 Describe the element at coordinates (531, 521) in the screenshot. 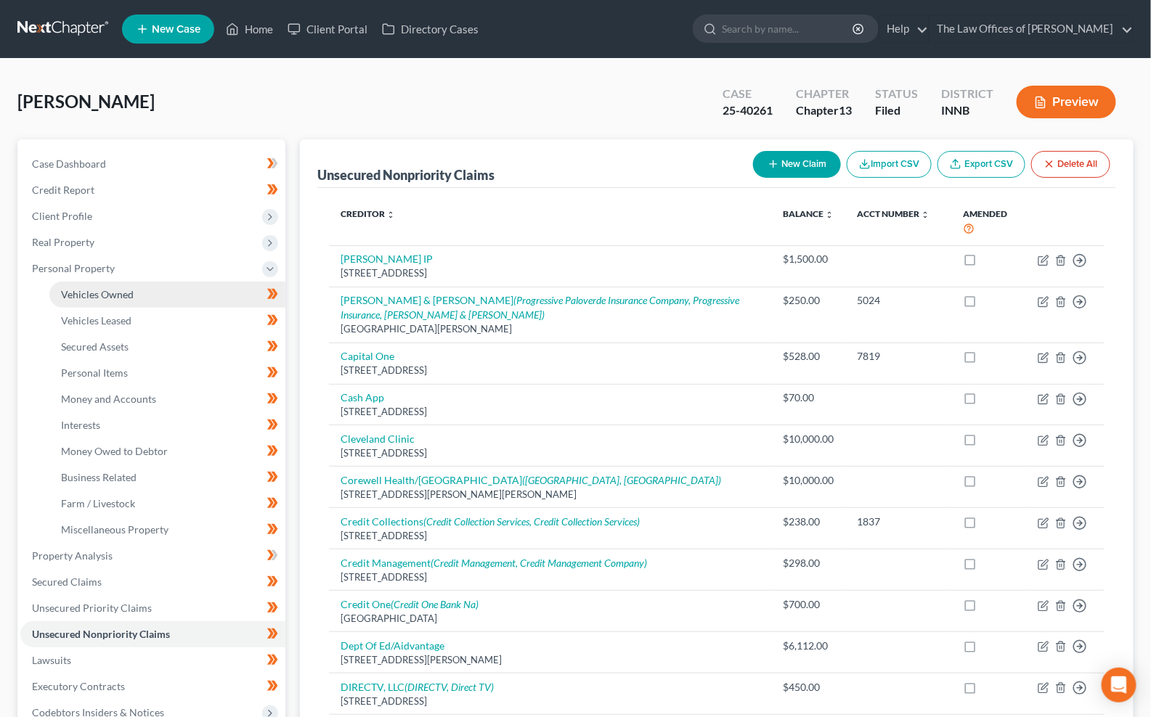

I see `i: (Credit Collection Services, Credit Collection Services)` at that location.